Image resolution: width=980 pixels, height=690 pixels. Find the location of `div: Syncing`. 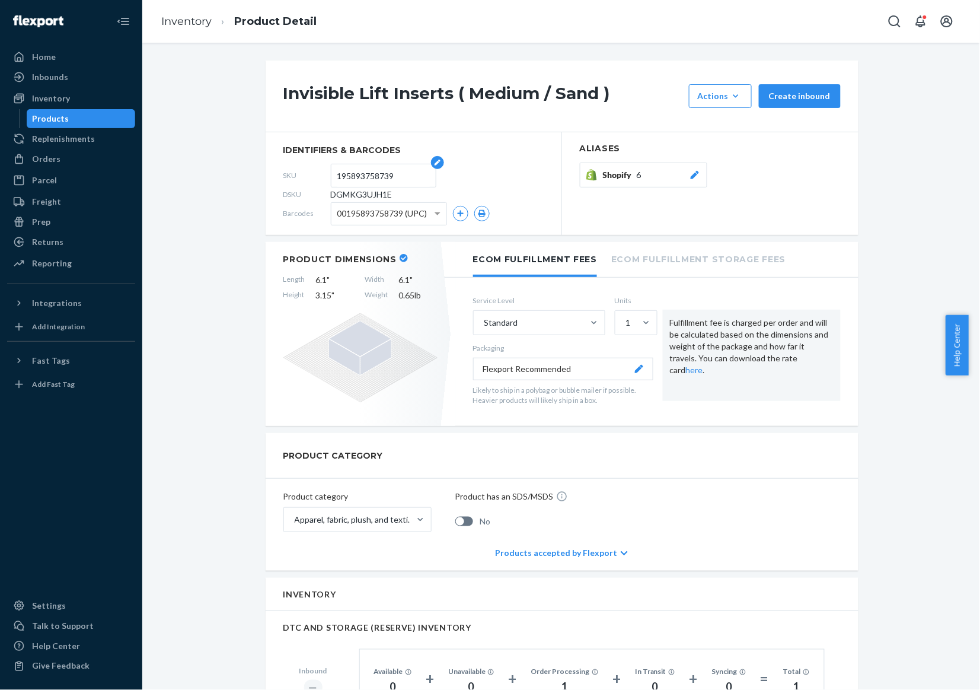

div: Syncing is located at coordinates (729, 671).